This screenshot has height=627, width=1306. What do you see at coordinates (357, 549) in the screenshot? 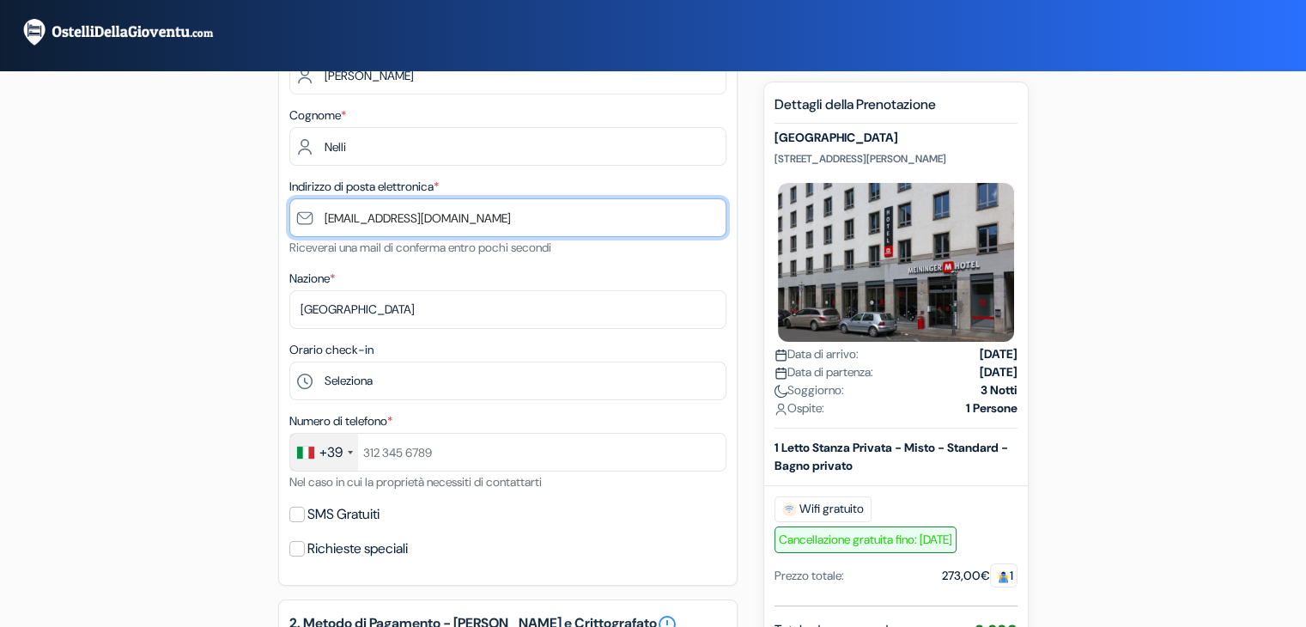
I see `label: Richieste speciali` at bounding box center [357, 549].